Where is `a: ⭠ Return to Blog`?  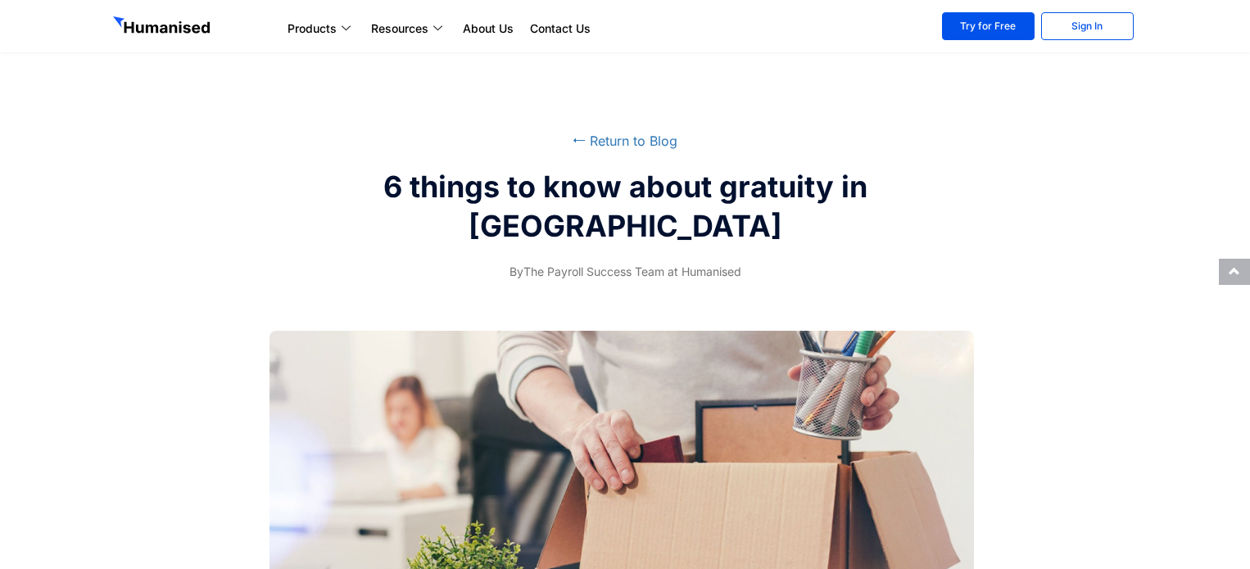 a: ⭠ Return to Blog is located at coordinates (625, 141).